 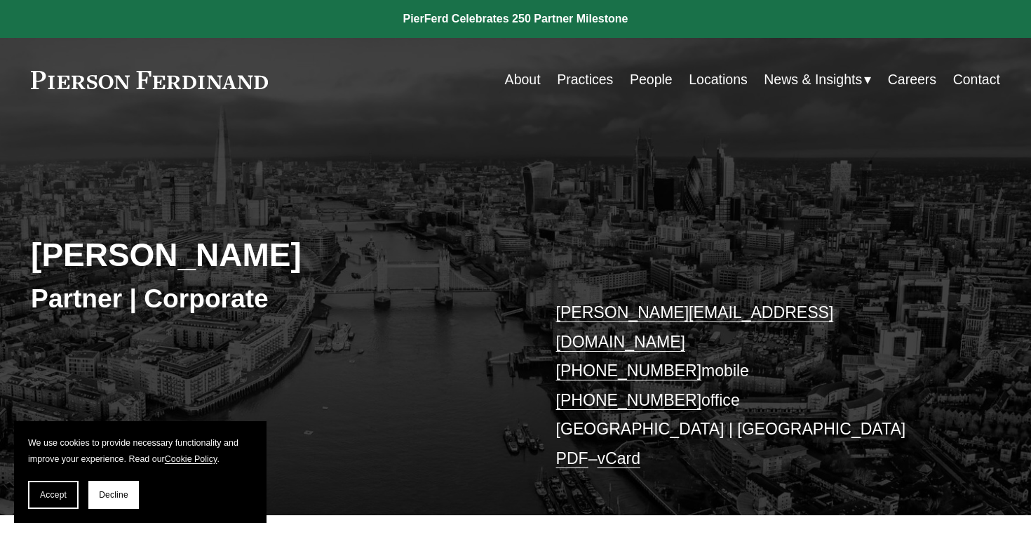 What do you see at coordinates (191, 459) in the screenshot?
I see `a: Cookie Policy` at bounding box center [191, 459].